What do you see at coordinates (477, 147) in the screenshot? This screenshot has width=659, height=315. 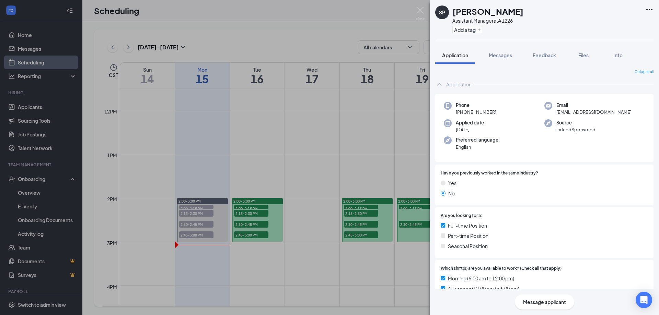 I see `span: English` at bounding box center [477, 147].